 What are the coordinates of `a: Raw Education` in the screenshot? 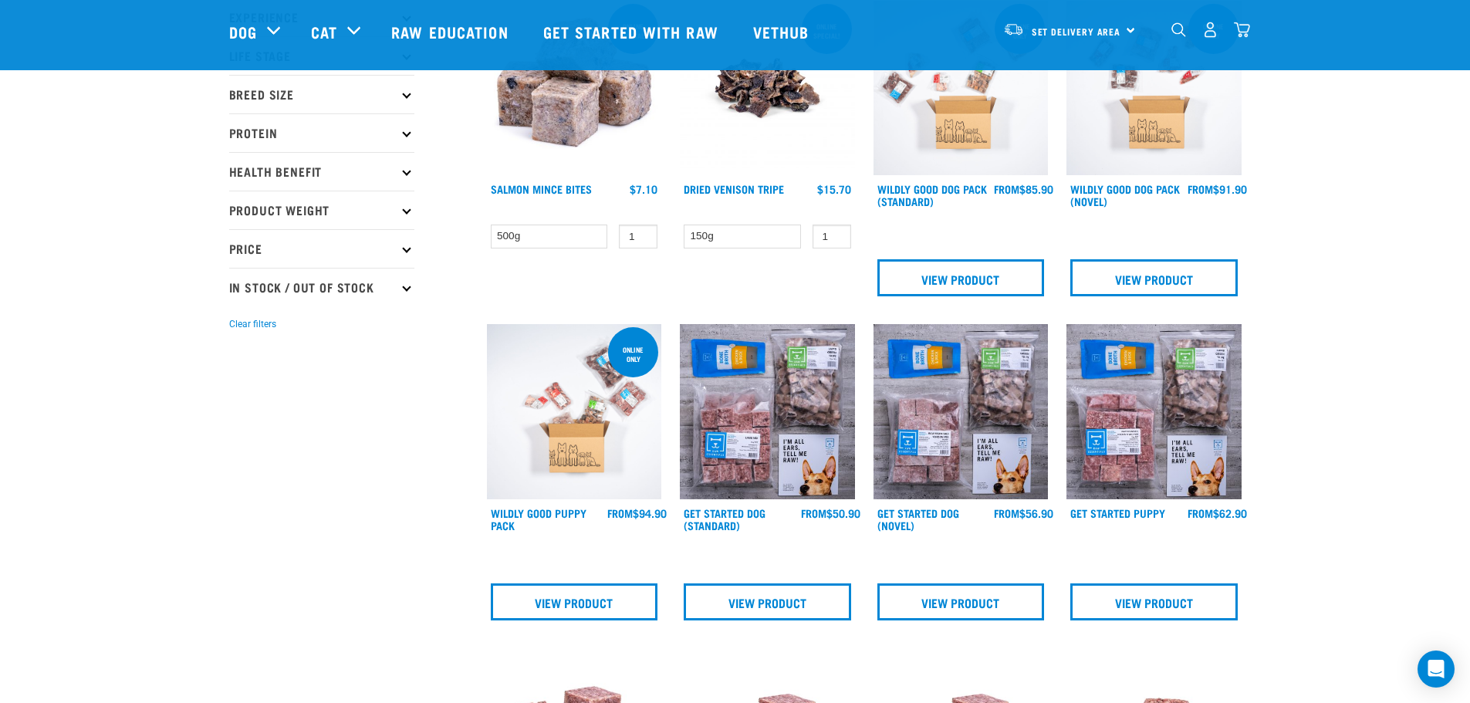 It's located at (452, 32).